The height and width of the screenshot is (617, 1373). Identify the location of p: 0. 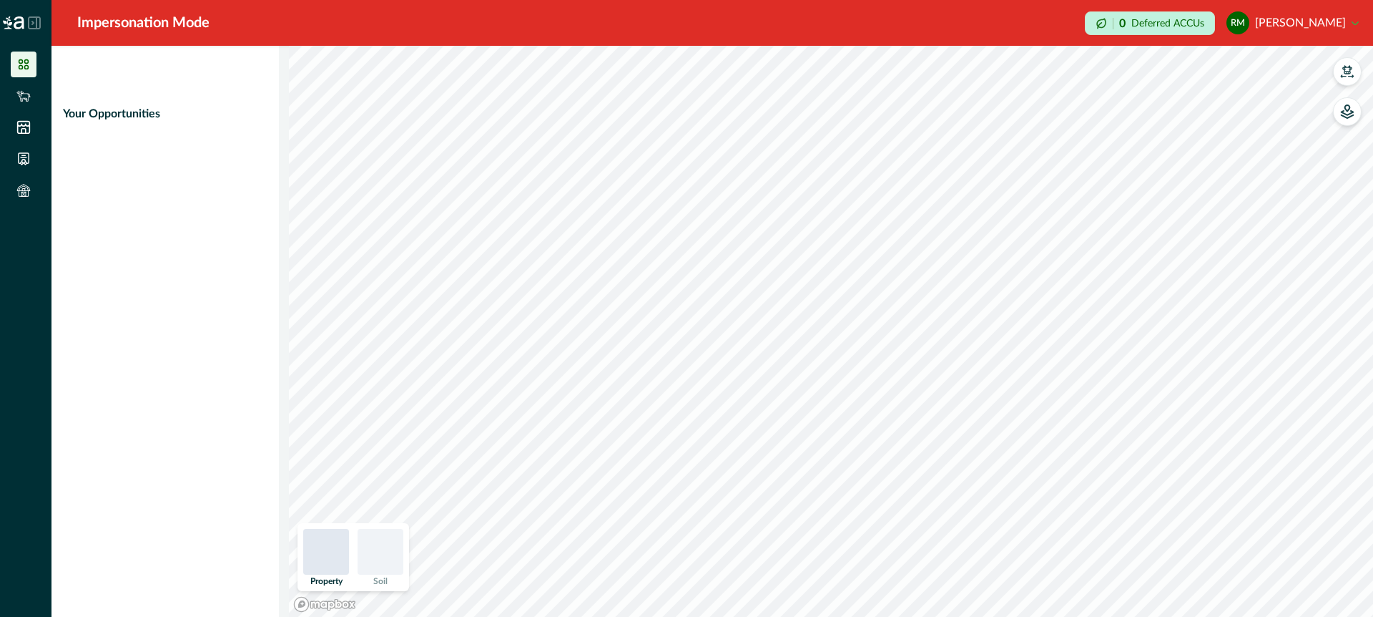
(1122, 24).